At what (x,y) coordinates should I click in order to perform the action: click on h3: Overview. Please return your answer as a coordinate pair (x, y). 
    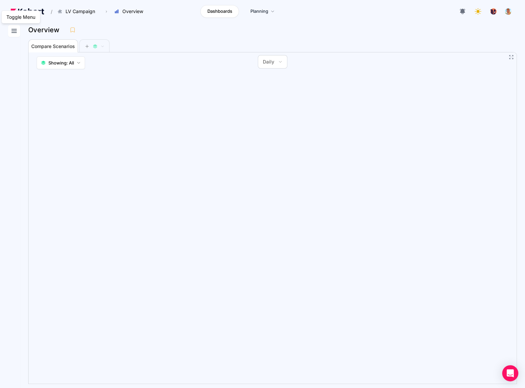
    Looking at the image, I should click on (46, 30).